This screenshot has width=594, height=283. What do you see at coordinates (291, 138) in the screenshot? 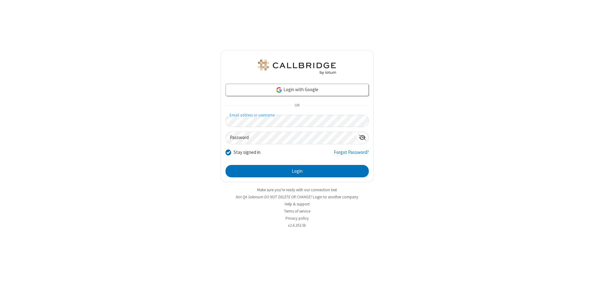
I see `input: Password` at bounding box center [291, 138].